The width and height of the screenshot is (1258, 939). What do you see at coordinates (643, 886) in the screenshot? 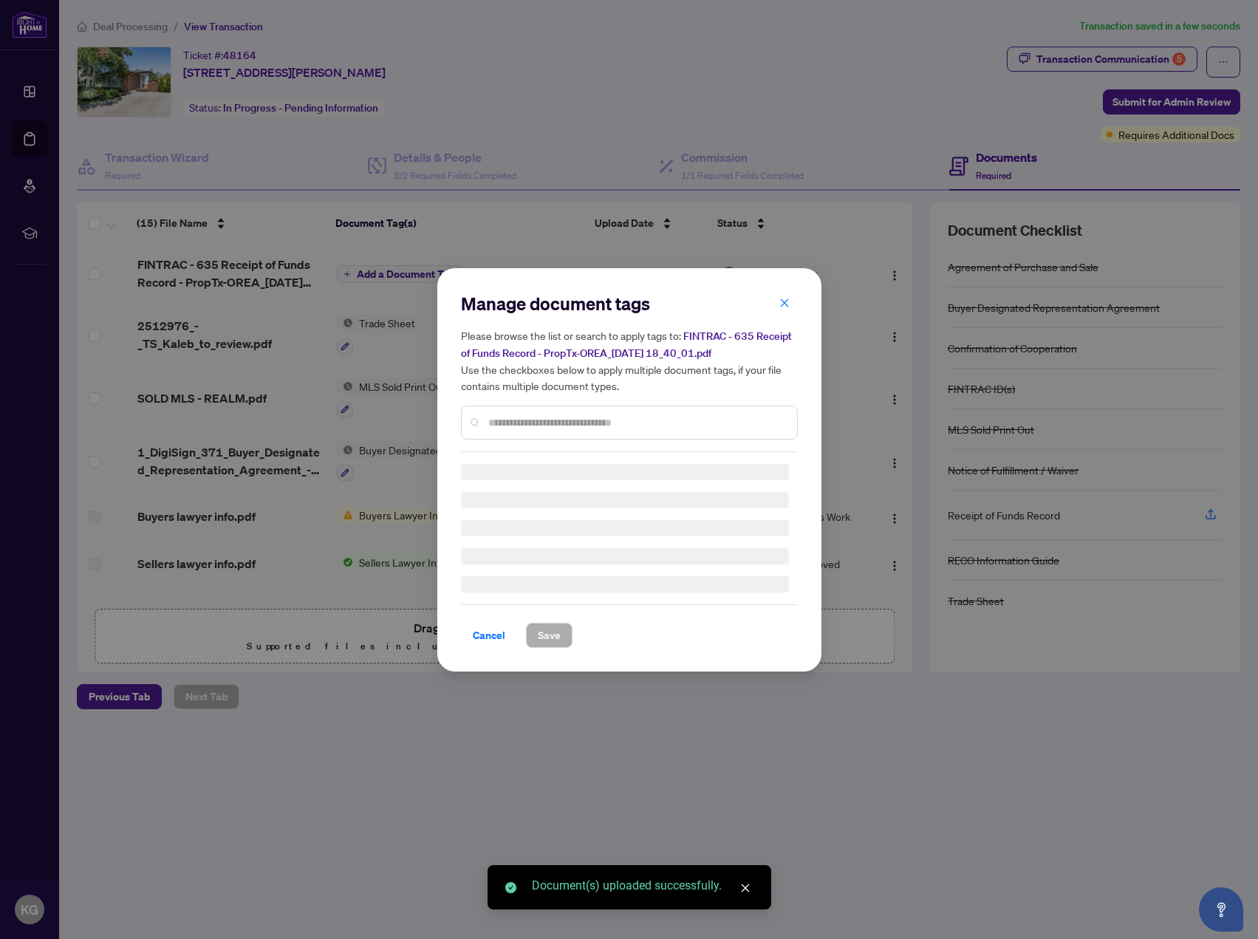
I see `div: Document(s) uploaded successfully.` at bounding box center [643, 886].